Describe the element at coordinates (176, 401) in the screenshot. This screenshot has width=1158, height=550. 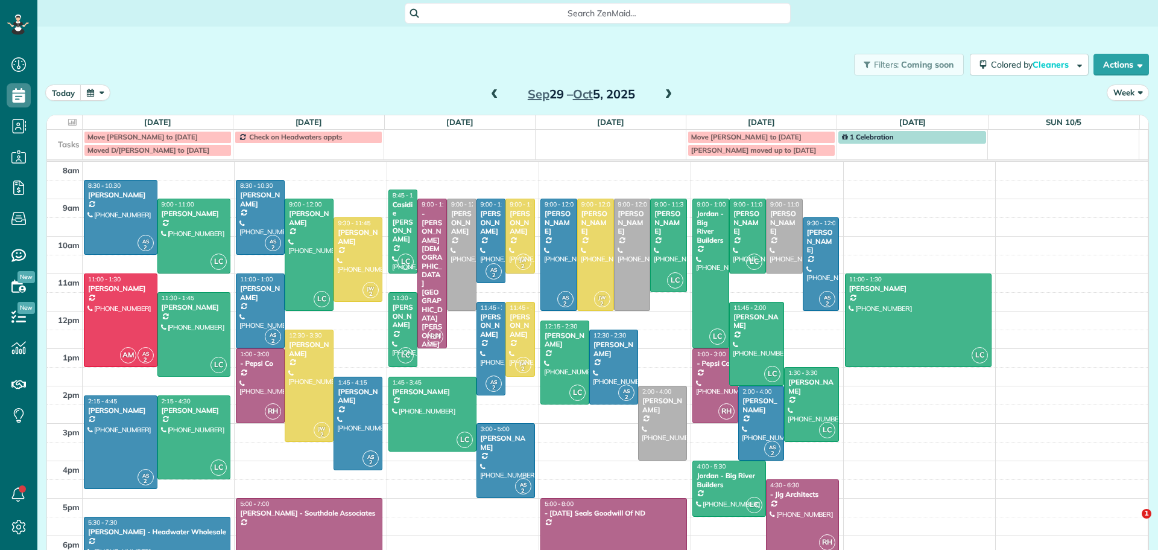
I see `span: 2:15 - 4:30` at that location.